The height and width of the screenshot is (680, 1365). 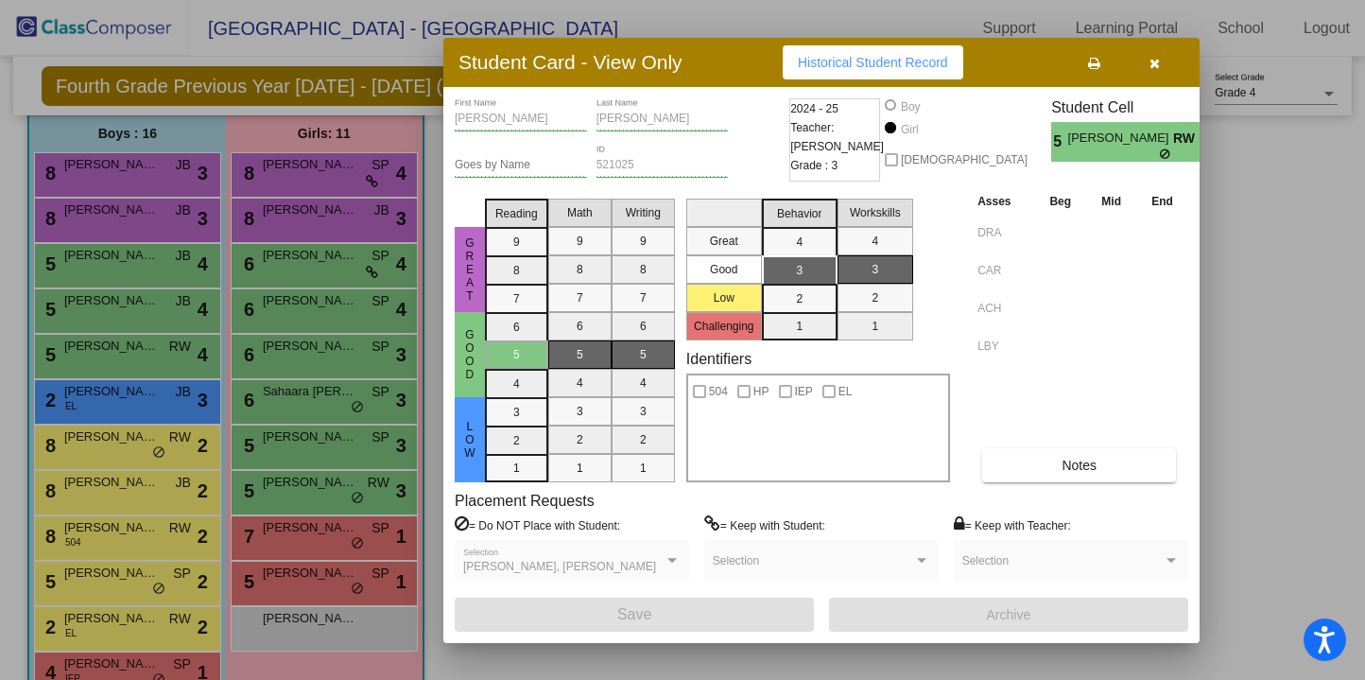 What do you see at coordinates (634, 614) in the screenshot?
I see `button: Save` at bounding box center [634, 614].